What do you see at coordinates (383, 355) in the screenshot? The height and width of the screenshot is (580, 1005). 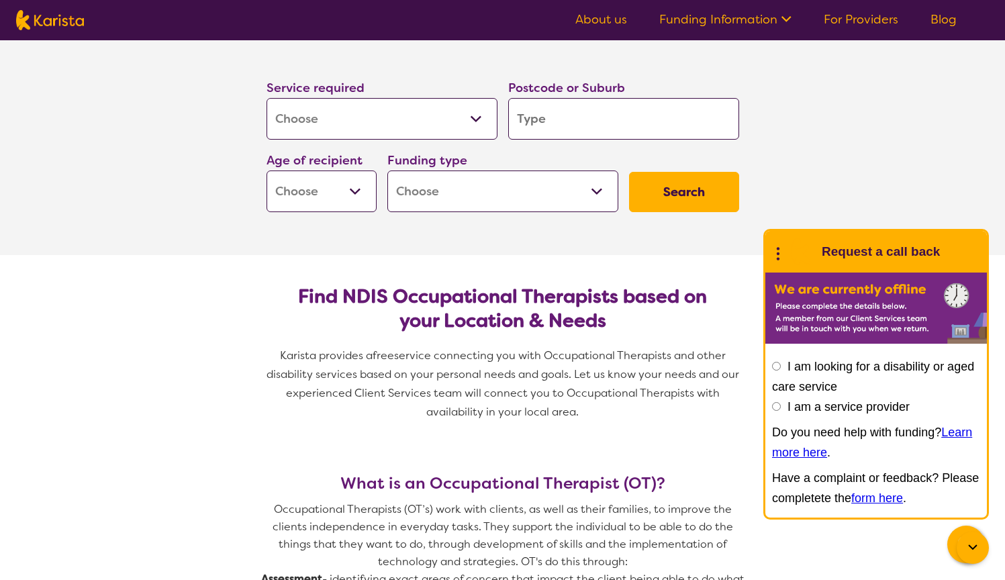 I see `span: free` at bounding box center [383, 355].